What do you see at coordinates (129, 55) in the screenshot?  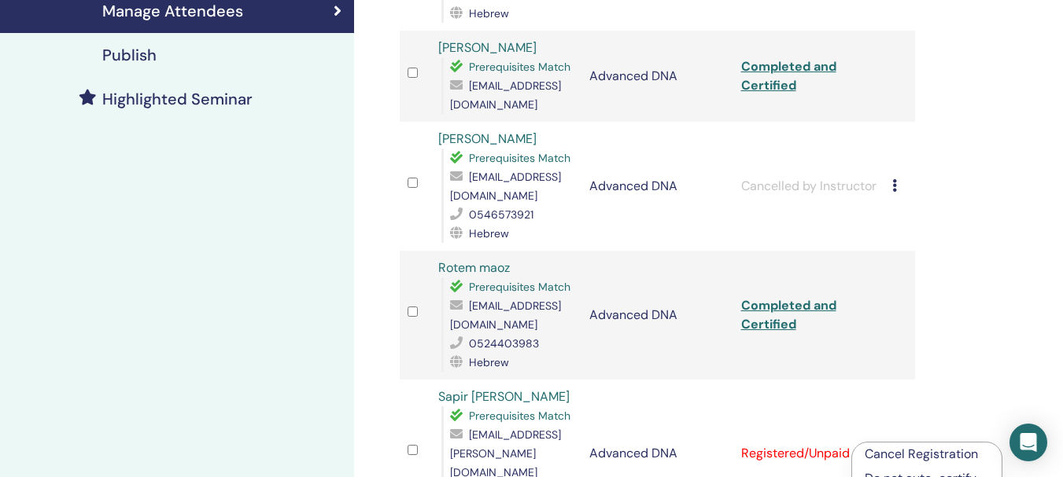 I see `h4: Publish` at bounding box center [129, 55].